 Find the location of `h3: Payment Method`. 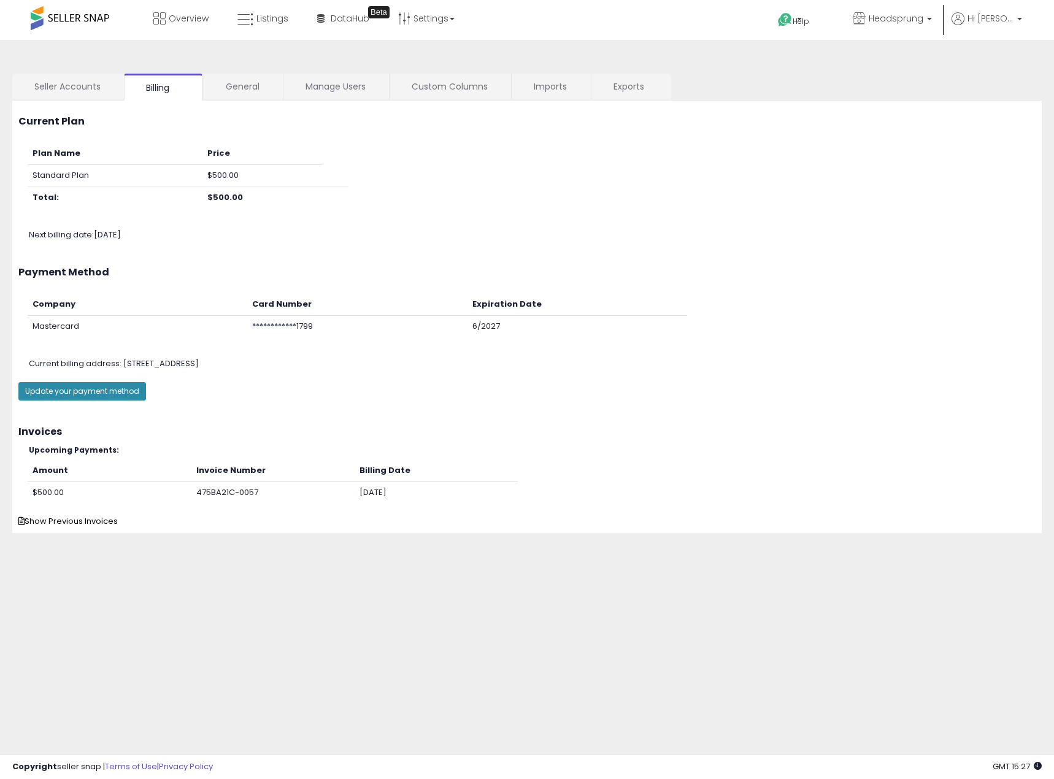

h3: Payment Method is located at coordinates (527, 272).